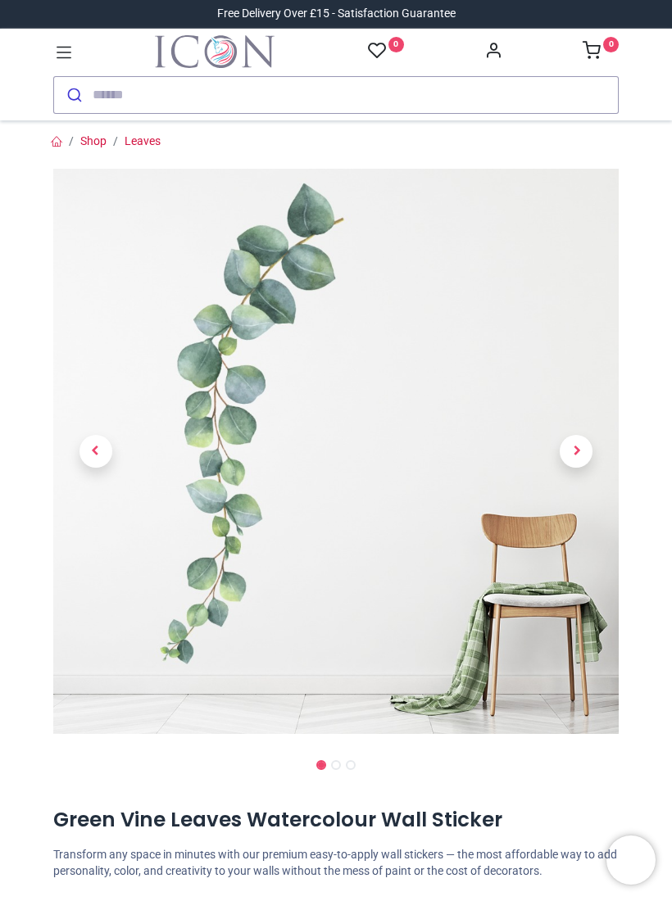 The image size is (672, 901). What do you see at coordinates (215, 52) in the screenshot?
I see `a: Logo of Icon Wall Stickers` at bounding box center [215, 52].